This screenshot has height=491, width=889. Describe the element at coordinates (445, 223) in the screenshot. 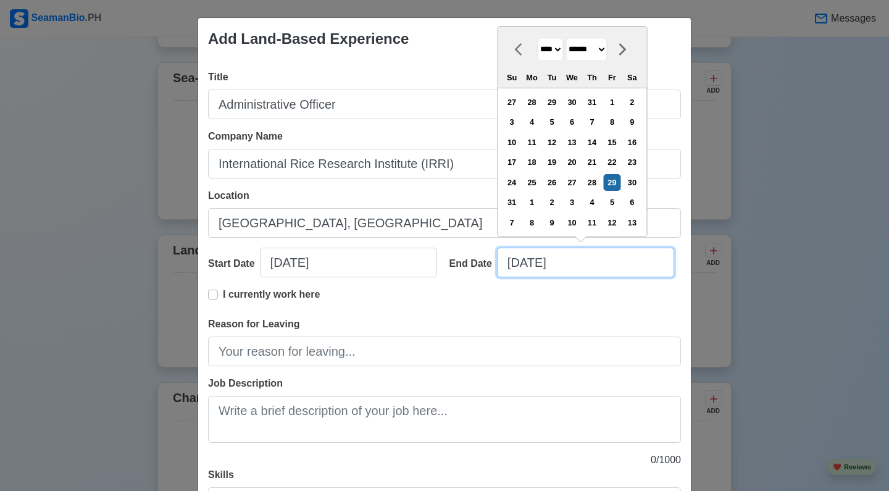

I see `input: Ex: Manila` at that location.